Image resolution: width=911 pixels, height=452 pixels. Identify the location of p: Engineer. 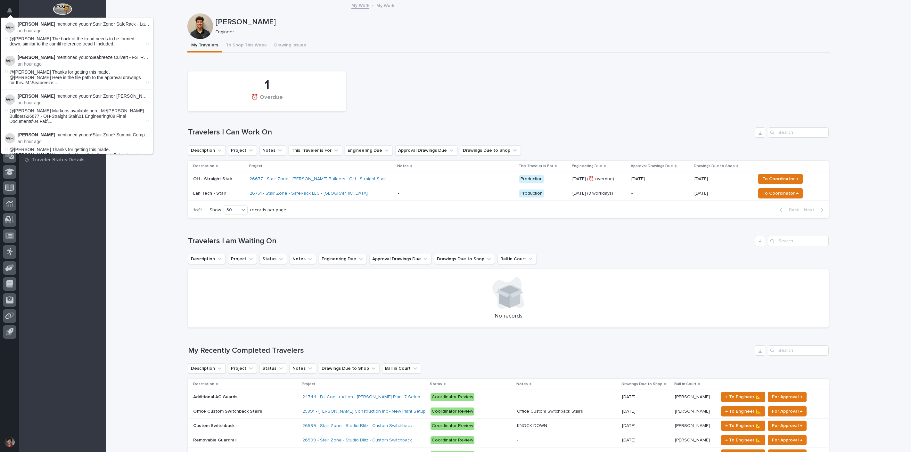
(520, 32).